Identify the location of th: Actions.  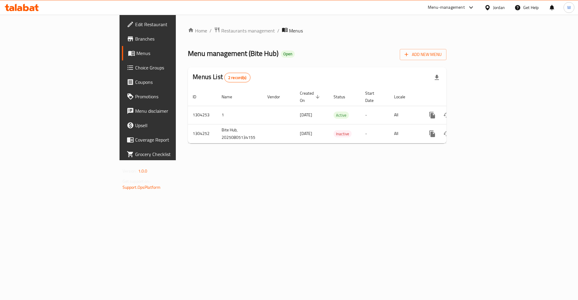
(454, 97).